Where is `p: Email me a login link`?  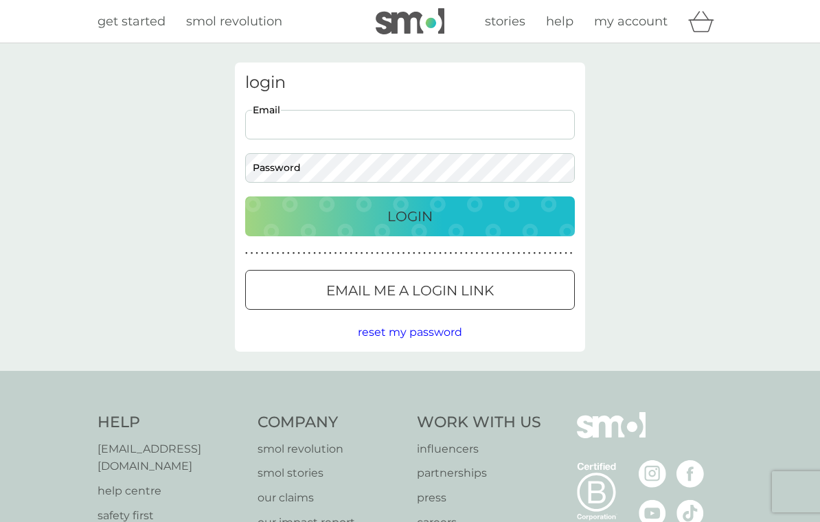 p: Email me a login link is located at coordinates (410, 291).